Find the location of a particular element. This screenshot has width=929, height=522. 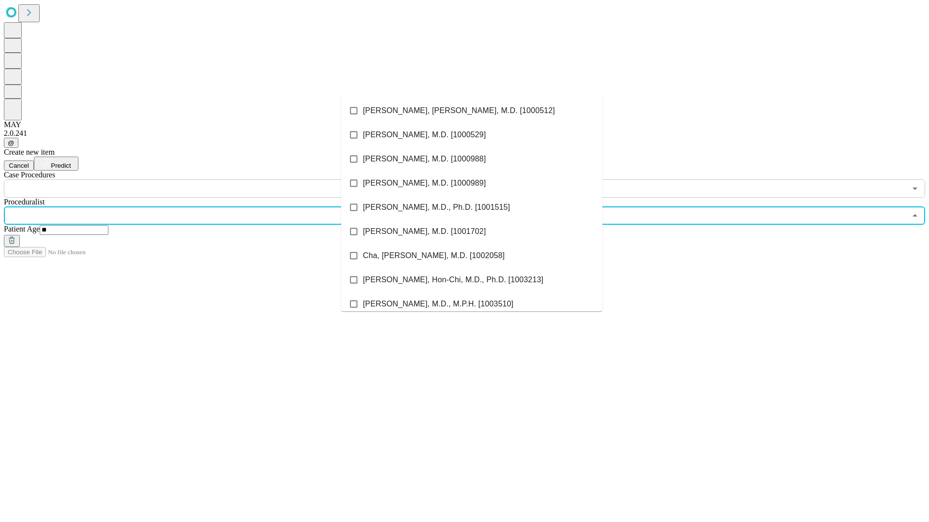

span: Create new item is located at coordinates (29, 152).